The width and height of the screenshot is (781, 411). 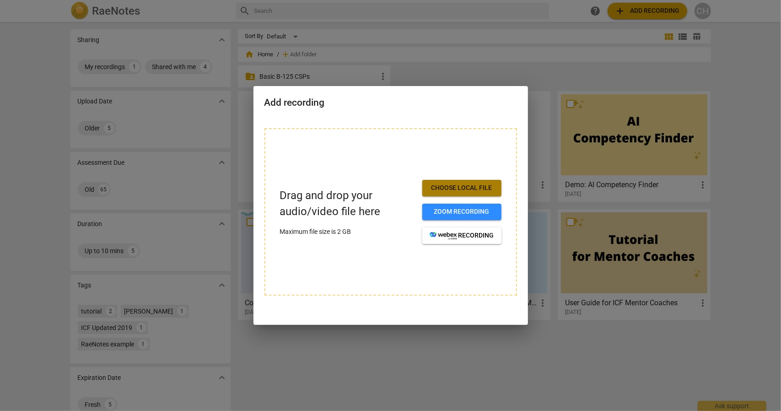 What do you see at coordinates (347, 204) in the screenshot?
I see `p: Drag and drop your audio/video file here` at bounding box center [347, 204].